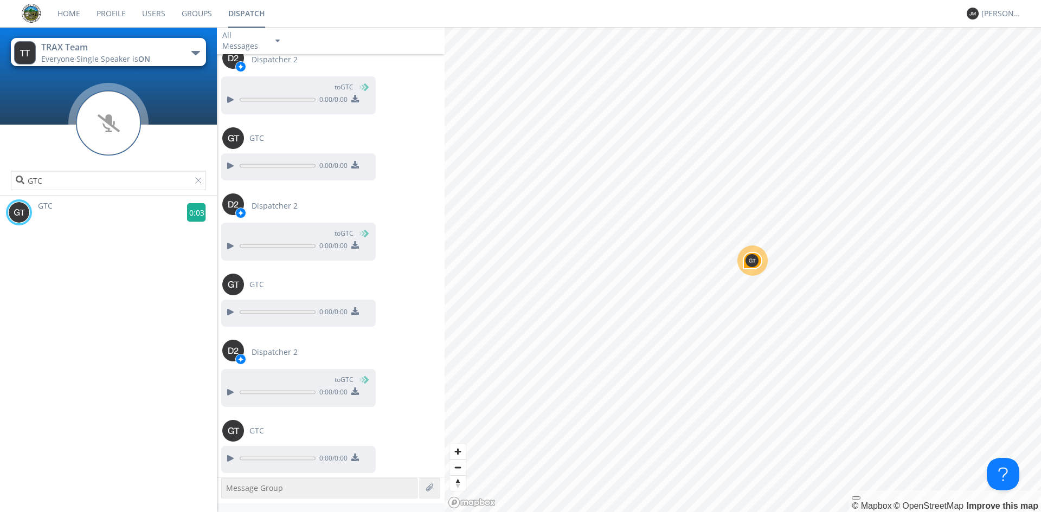  Describe the element at coordinates (102, 47) in the screenshot. I see `div: TRAX Team` at that location.